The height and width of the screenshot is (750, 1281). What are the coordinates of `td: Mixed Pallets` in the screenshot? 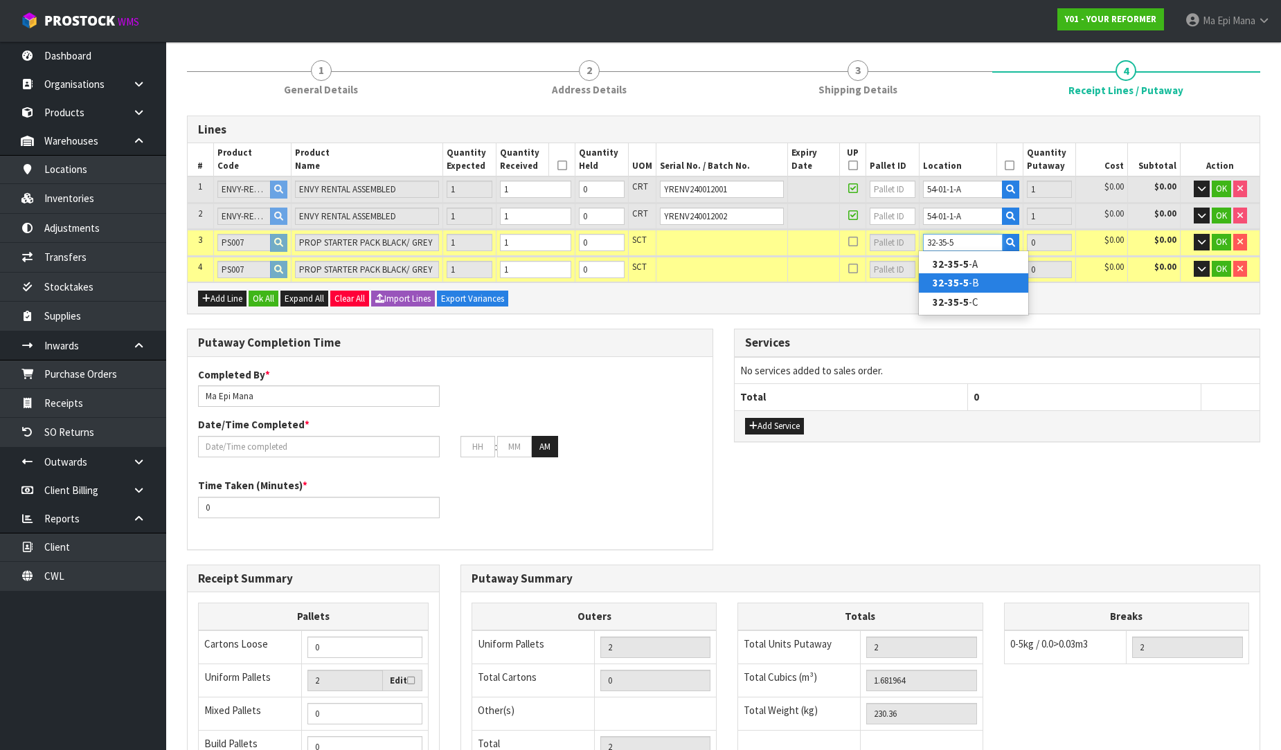 It's located at (250, 714).